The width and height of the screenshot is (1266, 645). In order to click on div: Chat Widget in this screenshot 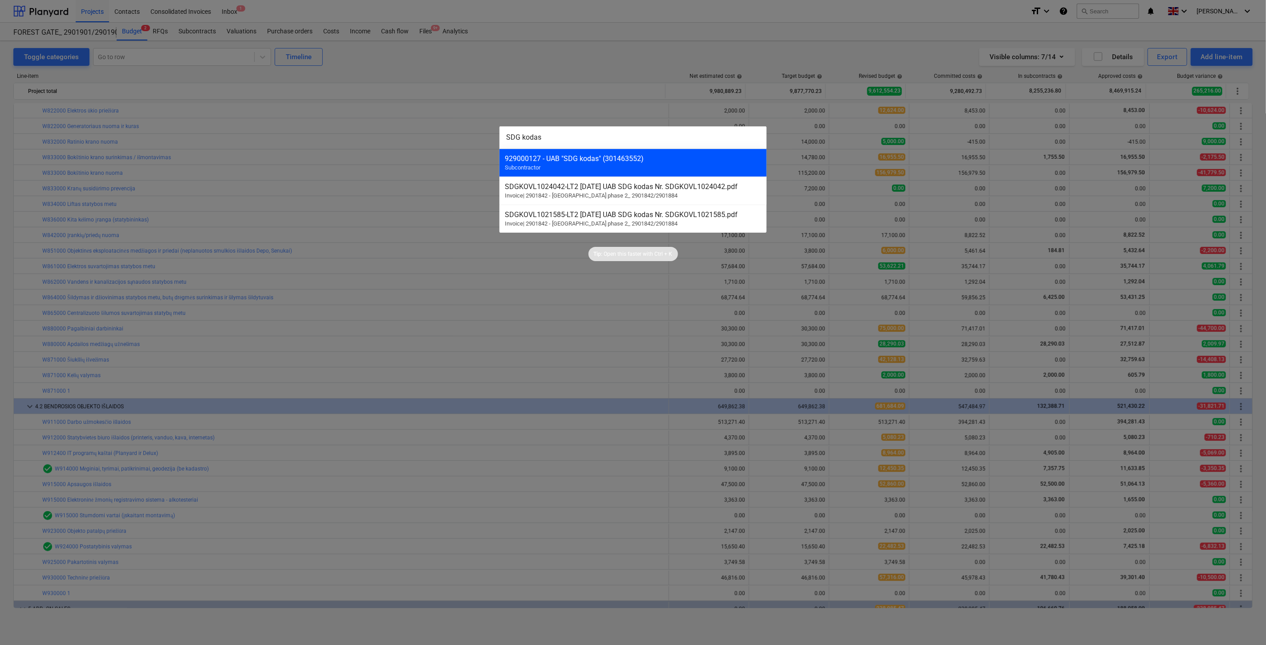, I will do `click(1243, 624)`.